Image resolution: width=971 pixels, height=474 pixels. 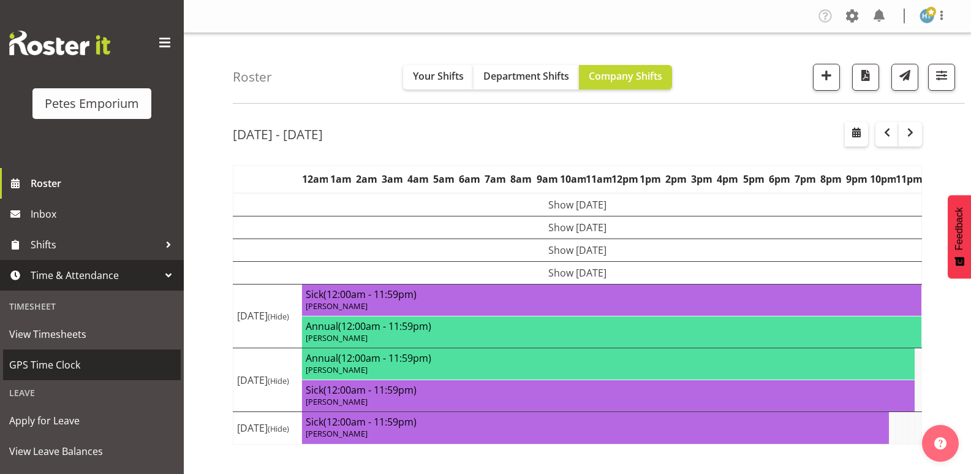 I want to click on span: Company Shifts, so click(x=626, y=76).